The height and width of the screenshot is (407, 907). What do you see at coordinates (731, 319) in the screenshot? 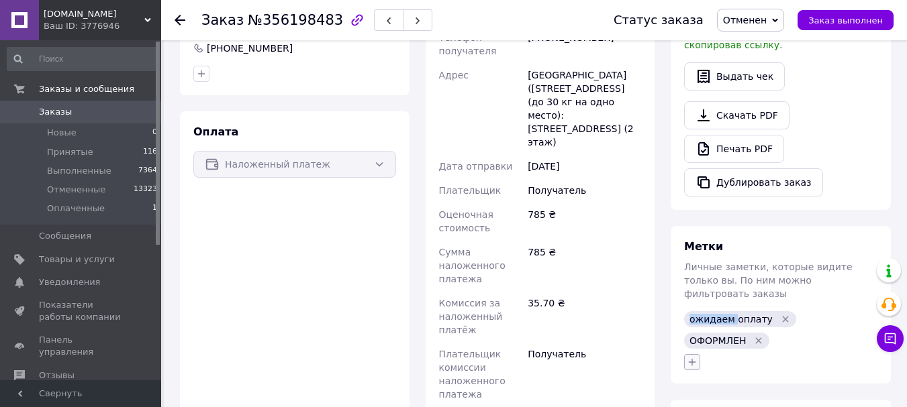
I see `span: ожидаем оплату` at bounding box center [731, 319].